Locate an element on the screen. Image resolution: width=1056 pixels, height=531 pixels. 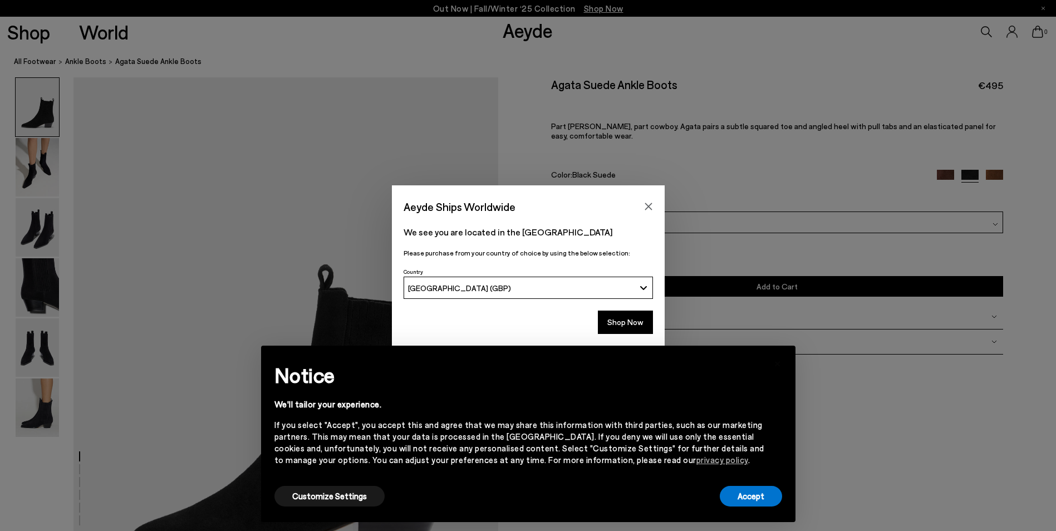
div: We'll tailor your experience. is located at coordinates (520, 404).